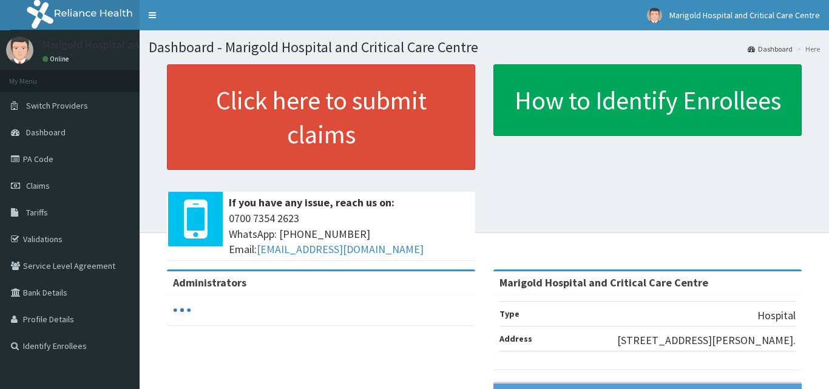 This screenshot has height=389, width=829. Describe the element at coordinates (770, 49) in the screenshot. I see `a: Dashboard` at that location.